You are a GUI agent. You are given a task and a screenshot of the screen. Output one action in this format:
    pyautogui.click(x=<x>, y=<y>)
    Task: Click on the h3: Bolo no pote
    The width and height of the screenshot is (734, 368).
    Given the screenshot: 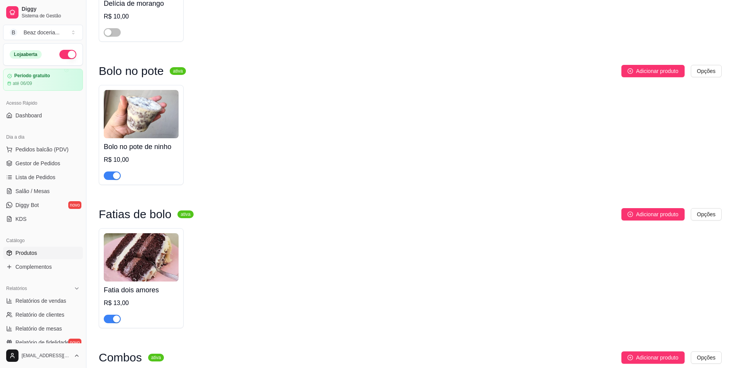 What is the action you would take?
    pyautogui.click(x=131, y=71)
    